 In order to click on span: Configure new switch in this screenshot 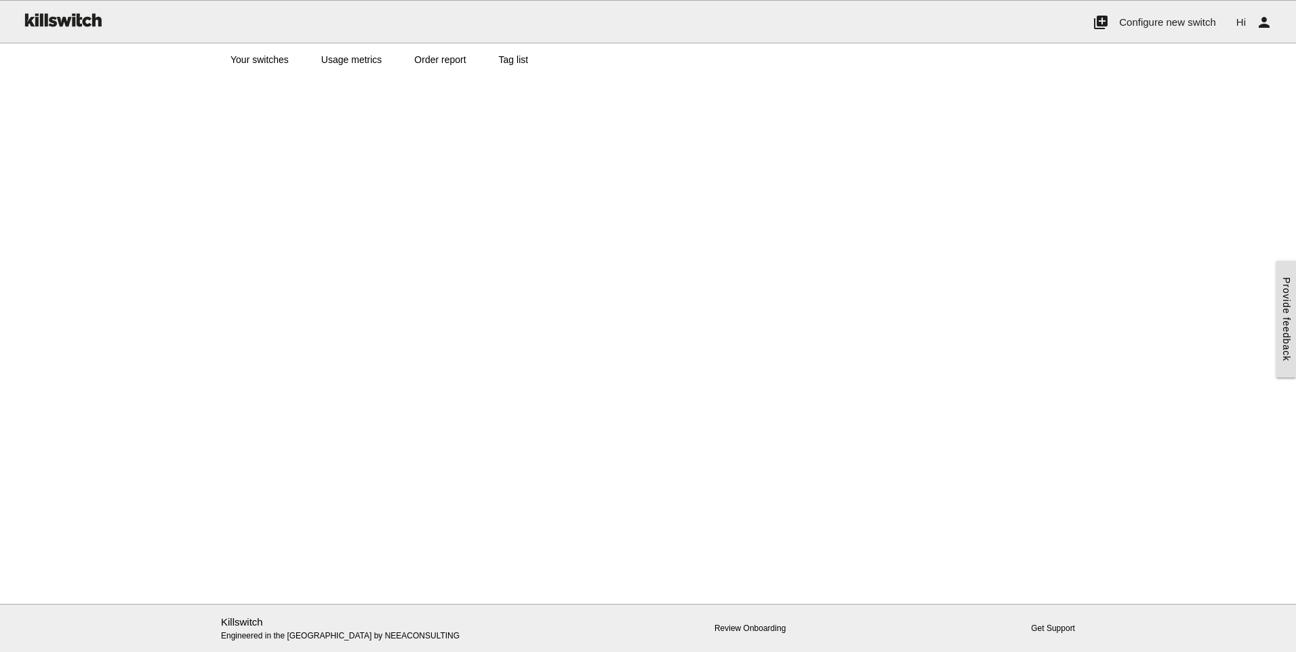, I will do `click(1167, 22)`.